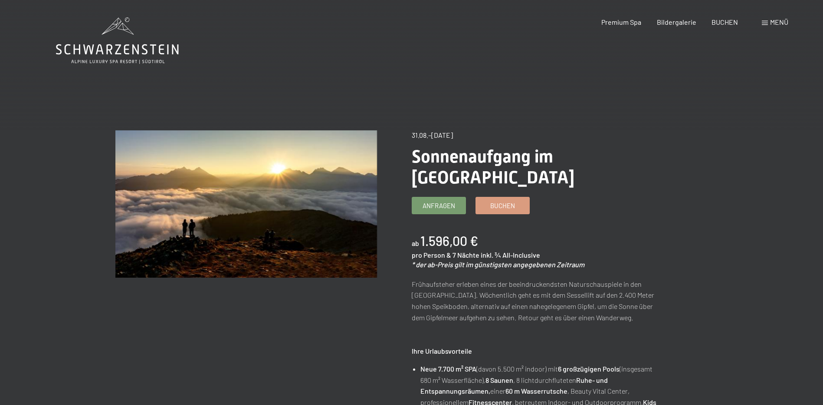  I want to click on a: BUCHEN, so click(725, 22).